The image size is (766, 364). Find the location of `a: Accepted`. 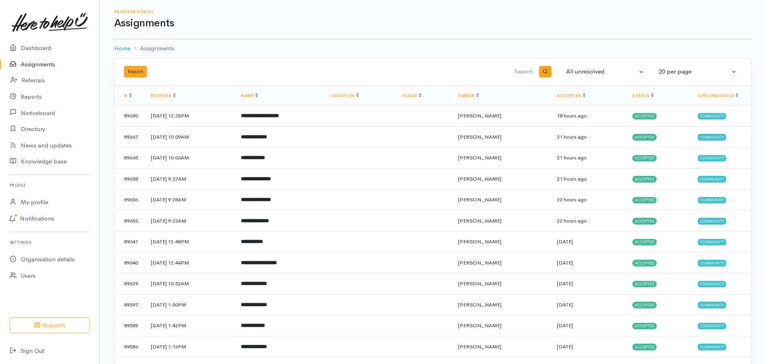

a: Accepted is located at coordinates (571, 95).